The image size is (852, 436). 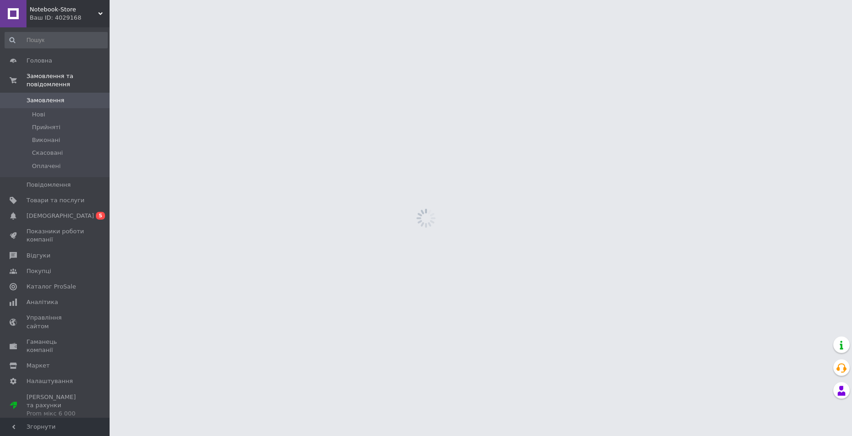 I want to click on span: Нові, so click(x=38, y=115).